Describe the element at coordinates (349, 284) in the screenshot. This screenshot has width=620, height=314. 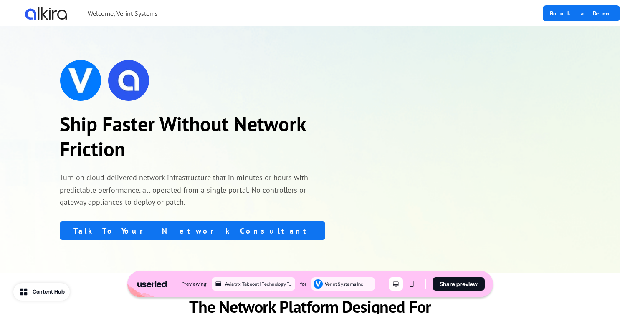
I see `div: Verint Systems Inc` at that location.